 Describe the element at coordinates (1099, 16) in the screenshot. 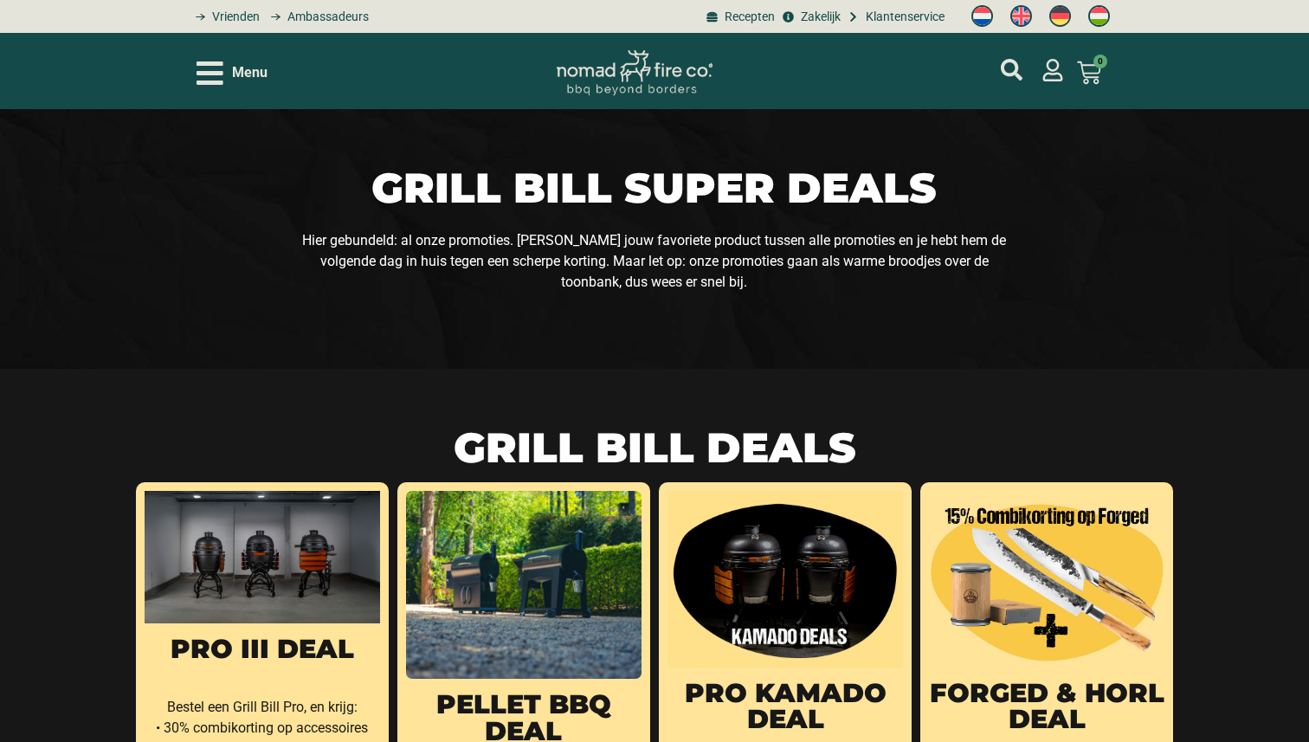

I see `a: Switch to Hongaars` at that location.